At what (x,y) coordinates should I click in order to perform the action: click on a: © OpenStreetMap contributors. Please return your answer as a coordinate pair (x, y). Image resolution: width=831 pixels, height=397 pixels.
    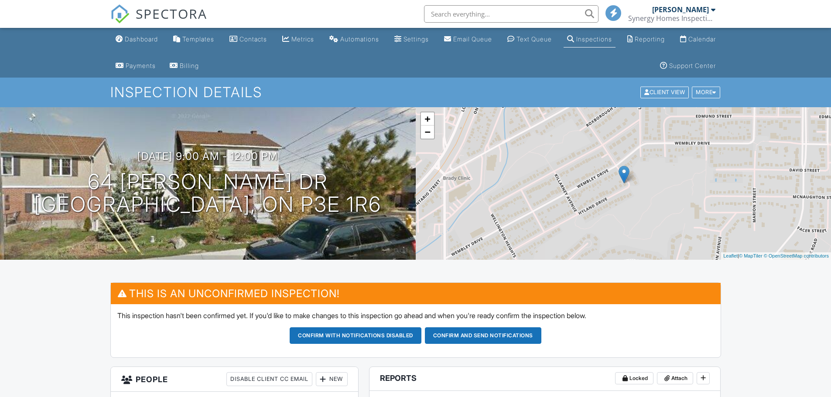
    Looking at the image, I should click on (796, 256).